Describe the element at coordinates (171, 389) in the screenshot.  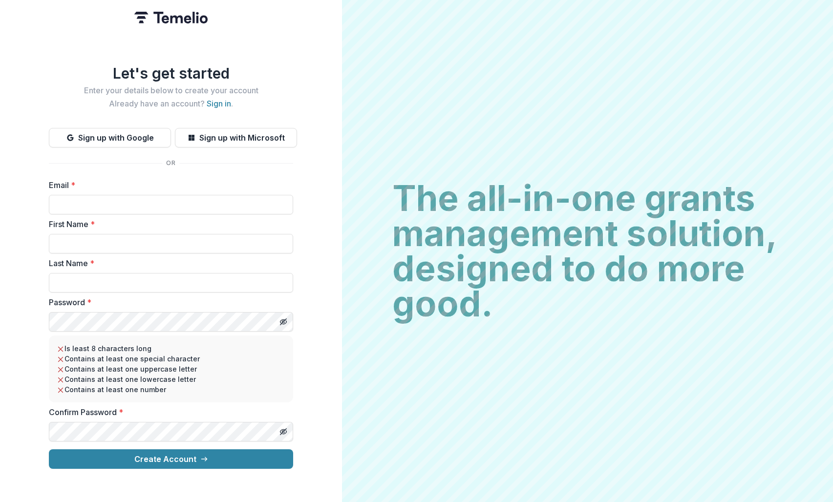
I see `li: Contains at least one number` at that location.